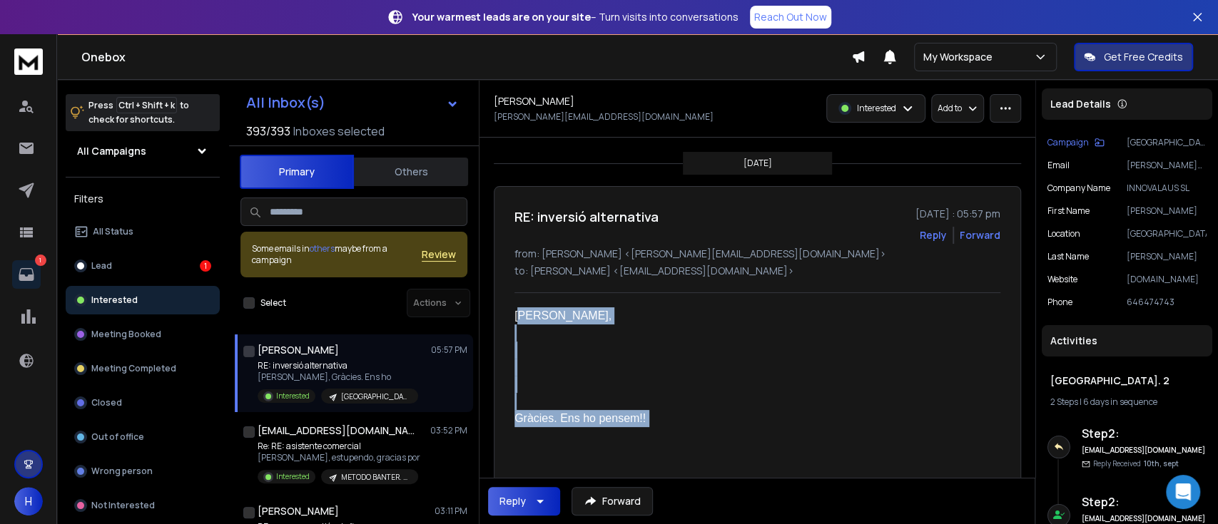 This screenshot has width=1218, height=524. I want to click on p: 1, so click(41, 260).